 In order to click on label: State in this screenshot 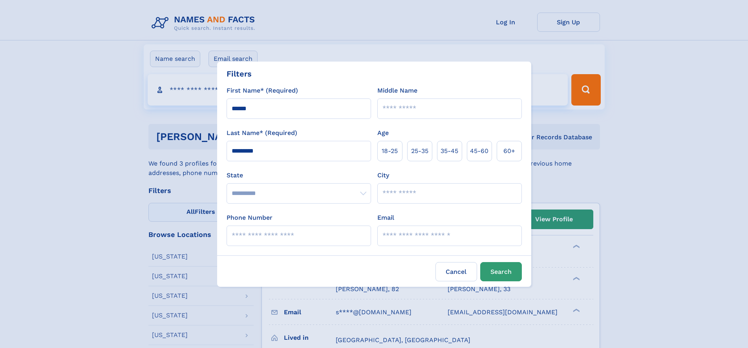, I will do `click(299, 176)`.